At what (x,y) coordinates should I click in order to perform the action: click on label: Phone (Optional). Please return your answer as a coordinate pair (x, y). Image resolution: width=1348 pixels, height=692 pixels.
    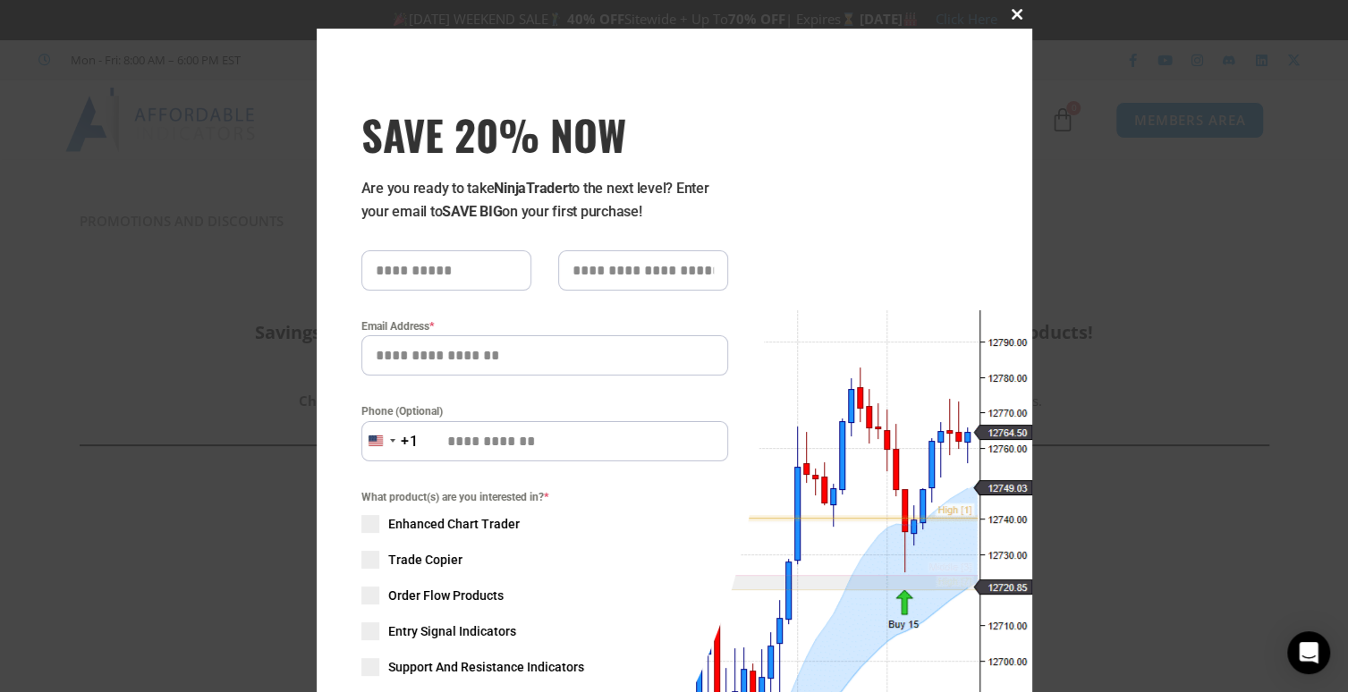
    Looking at the image, I should click on (545, 411).